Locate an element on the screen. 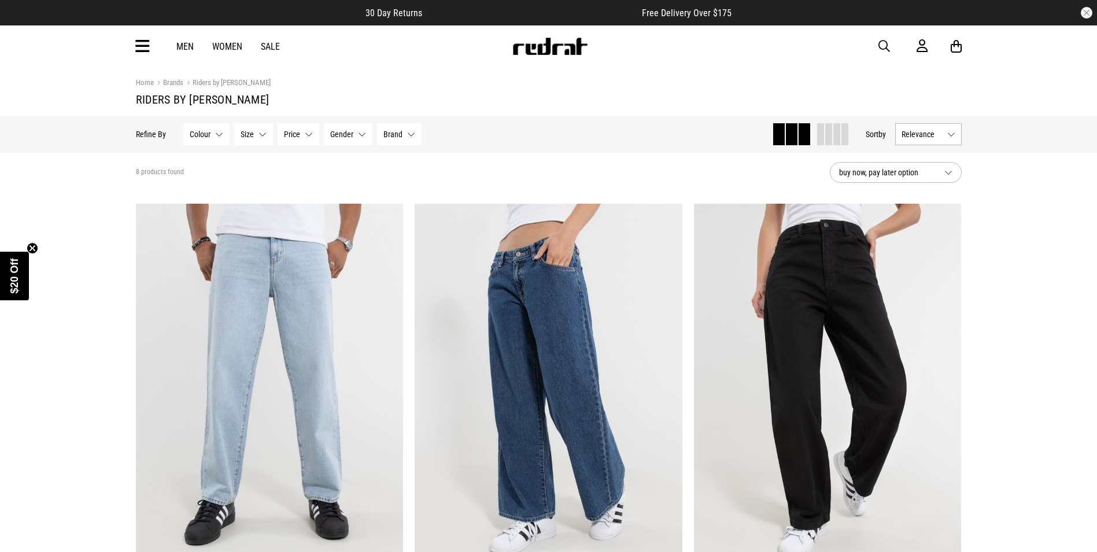  span: 30 Day Returns is located at coordinates (394, 13).